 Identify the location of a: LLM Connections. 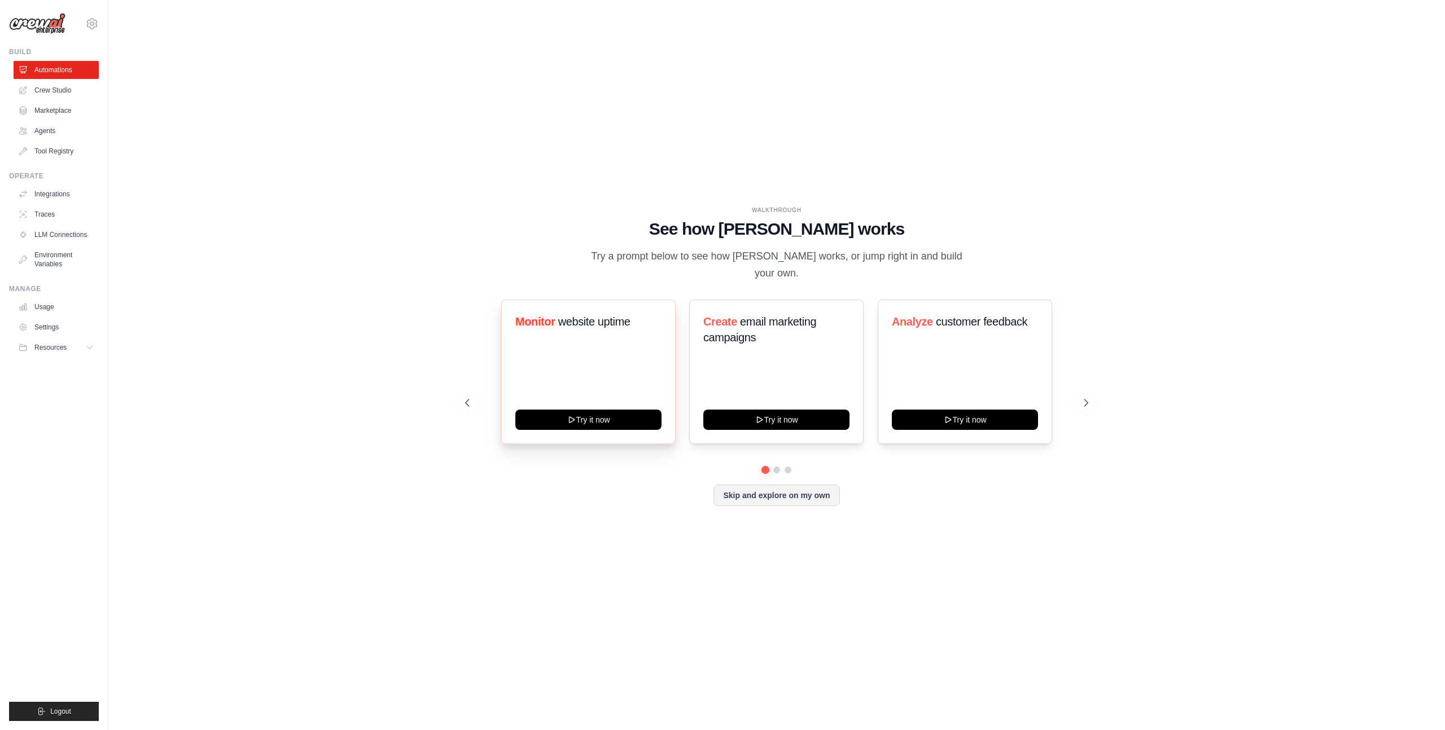
(56, 235).